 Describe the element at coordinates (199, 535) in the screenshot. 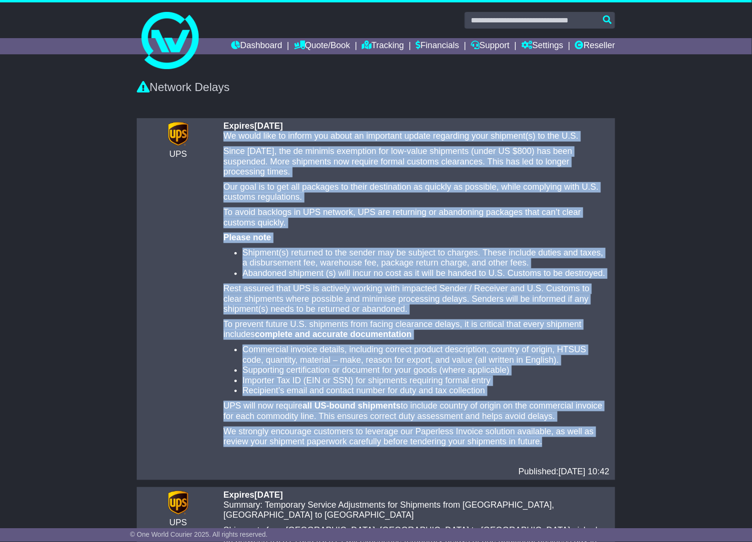

I see `span: © One World Courier 2025. All rights reserved.` at that location.